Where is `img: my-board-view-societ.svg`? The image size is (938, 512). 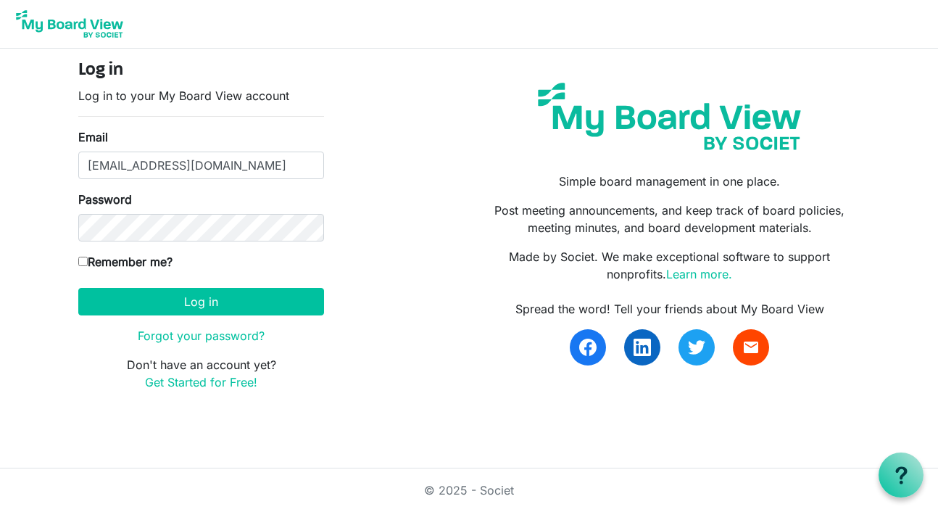
img: my-board-view-societ.svg is located at coordinates (669, 116).